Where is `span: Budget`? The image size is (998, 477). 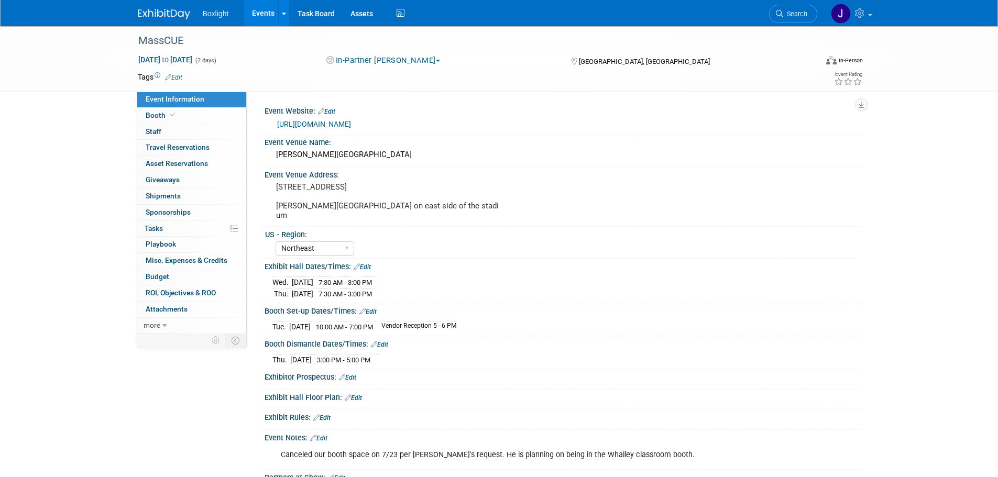 span: Budget is located at coordinates (157, 277).